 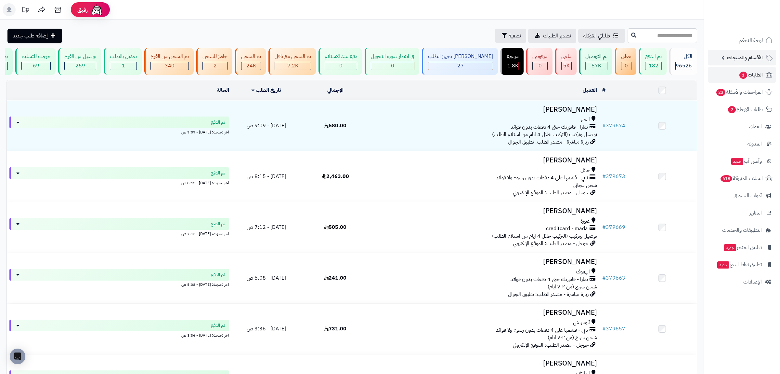 I want to click on span: 24K, so click(x=251, y=66).